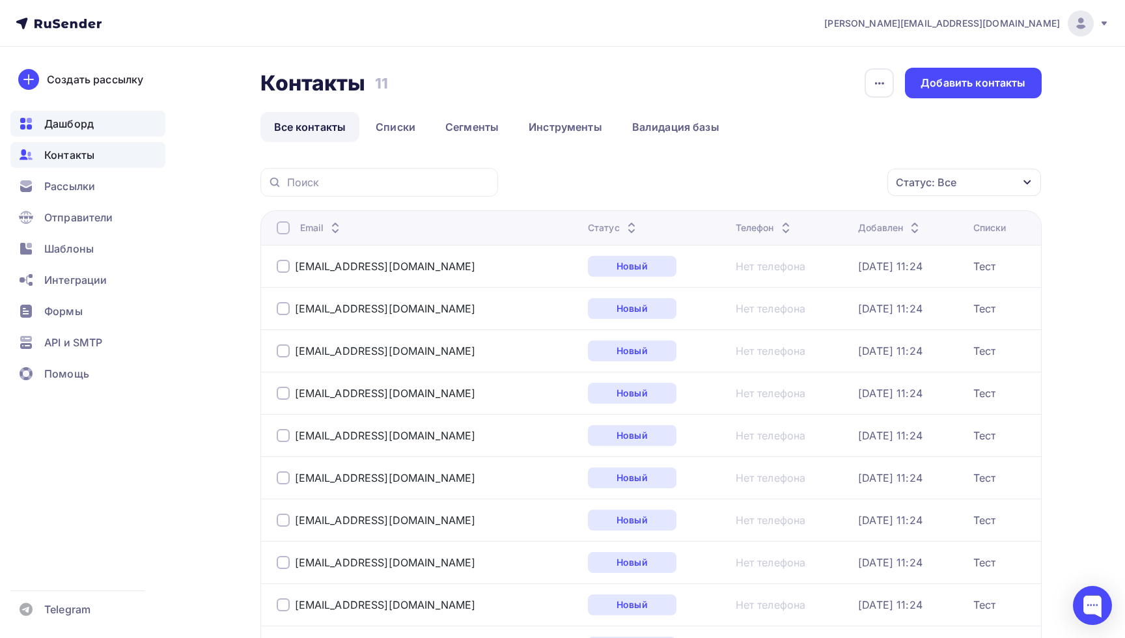  I want to click on a: Списки, so click(395, 127).